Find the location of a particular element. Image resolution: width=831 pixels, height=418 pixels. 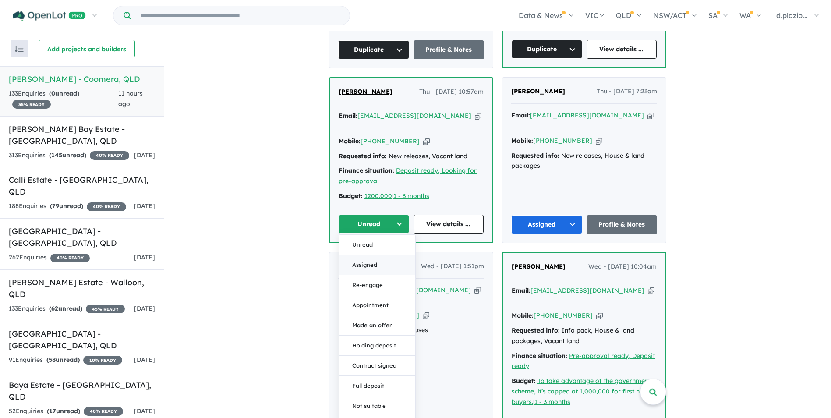

a: To take advantage of the government scheme, it’s capped at 1,000,000 for first home buyers. is located at coordinates (582, 391).